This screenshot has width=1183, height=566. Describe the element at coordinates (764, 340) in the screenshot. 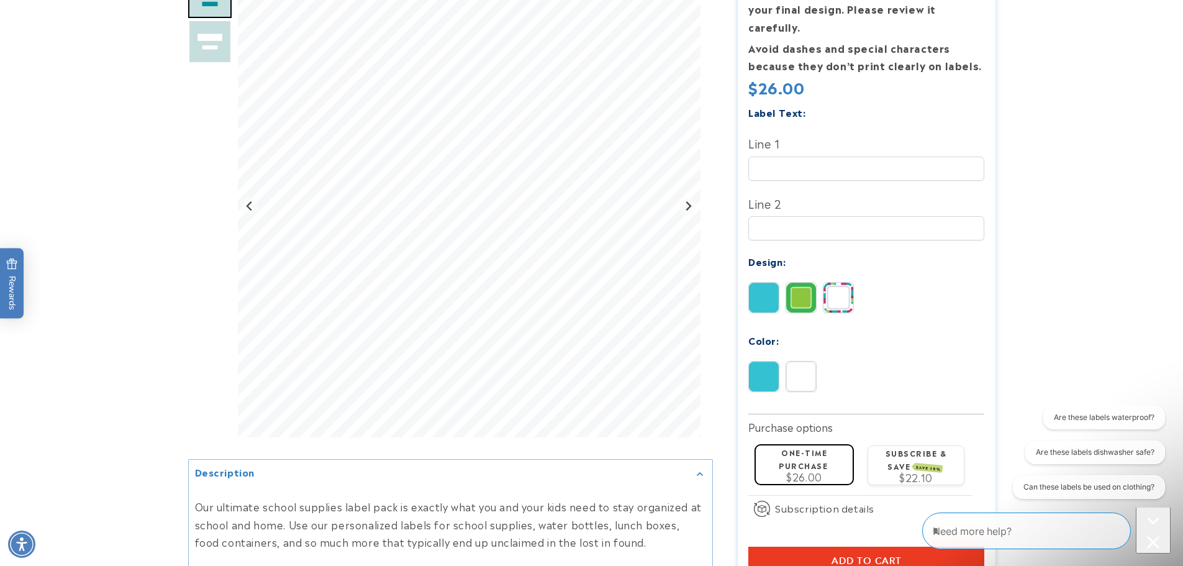

I see `label: Color:` at that location.